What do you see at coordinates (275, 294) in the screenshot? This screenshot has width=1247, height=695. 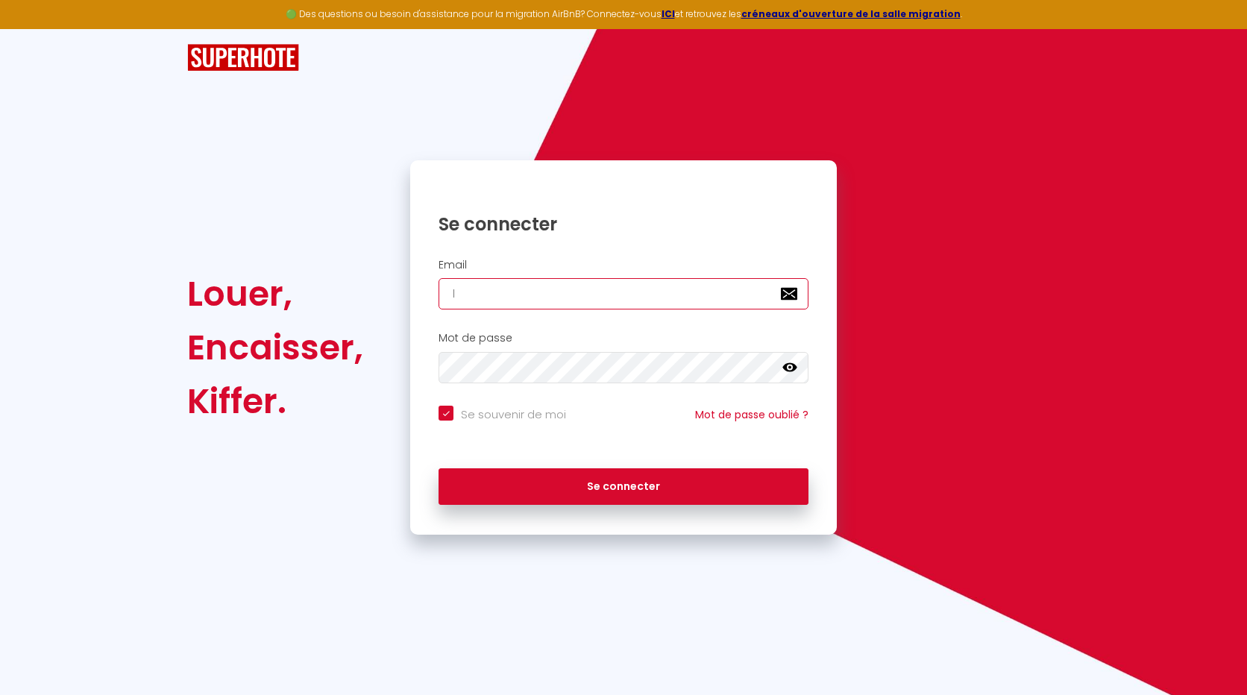 I see `div: Louer,` at bounding box center [275, 294].